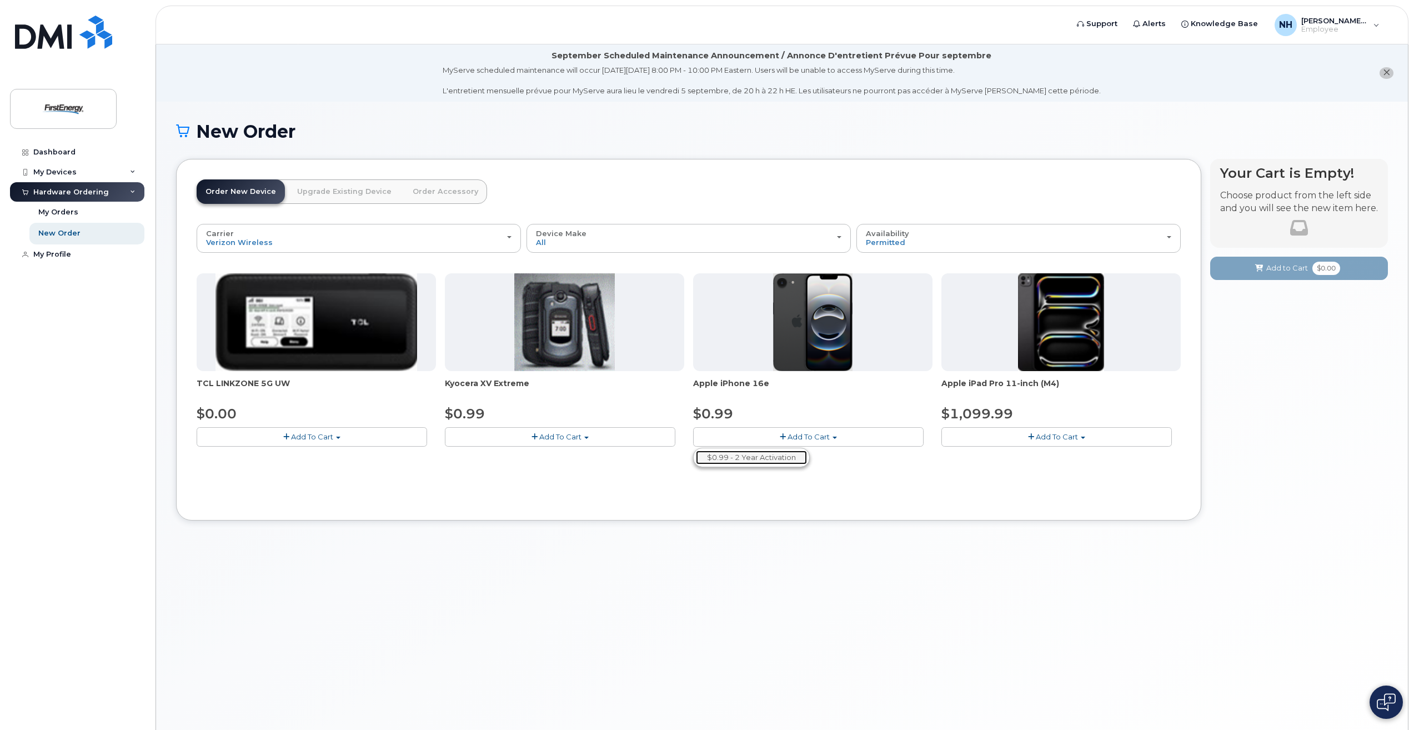 Image resolution: width=1414 pixels, height=730 pixels. I want to click on span: Verizon Wireless, so click(239, 242).